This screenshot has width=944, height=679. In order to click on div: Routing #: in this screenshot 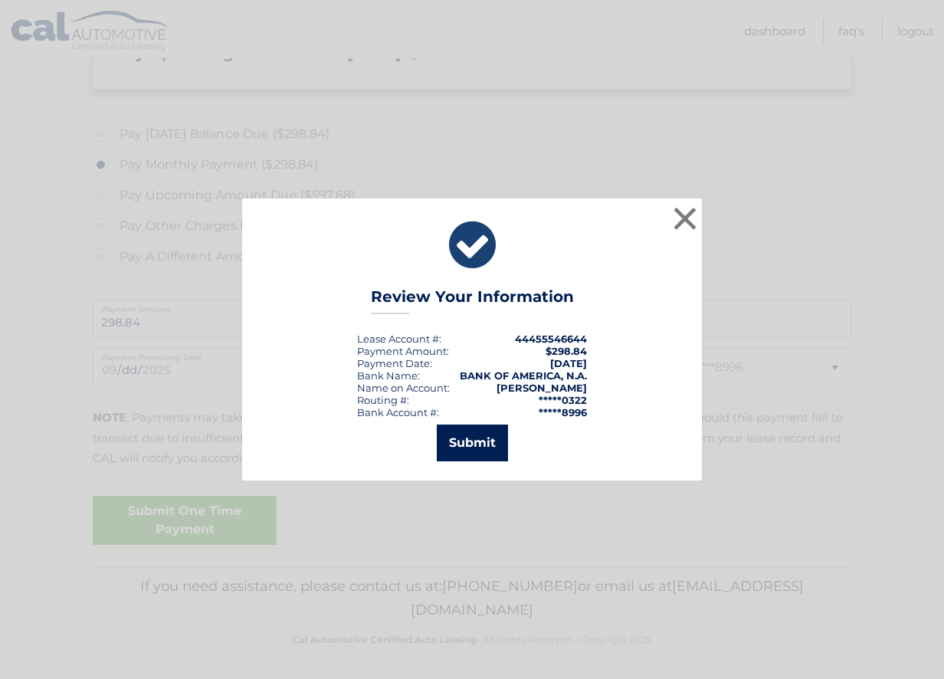, I will do `click(383, 400)`.